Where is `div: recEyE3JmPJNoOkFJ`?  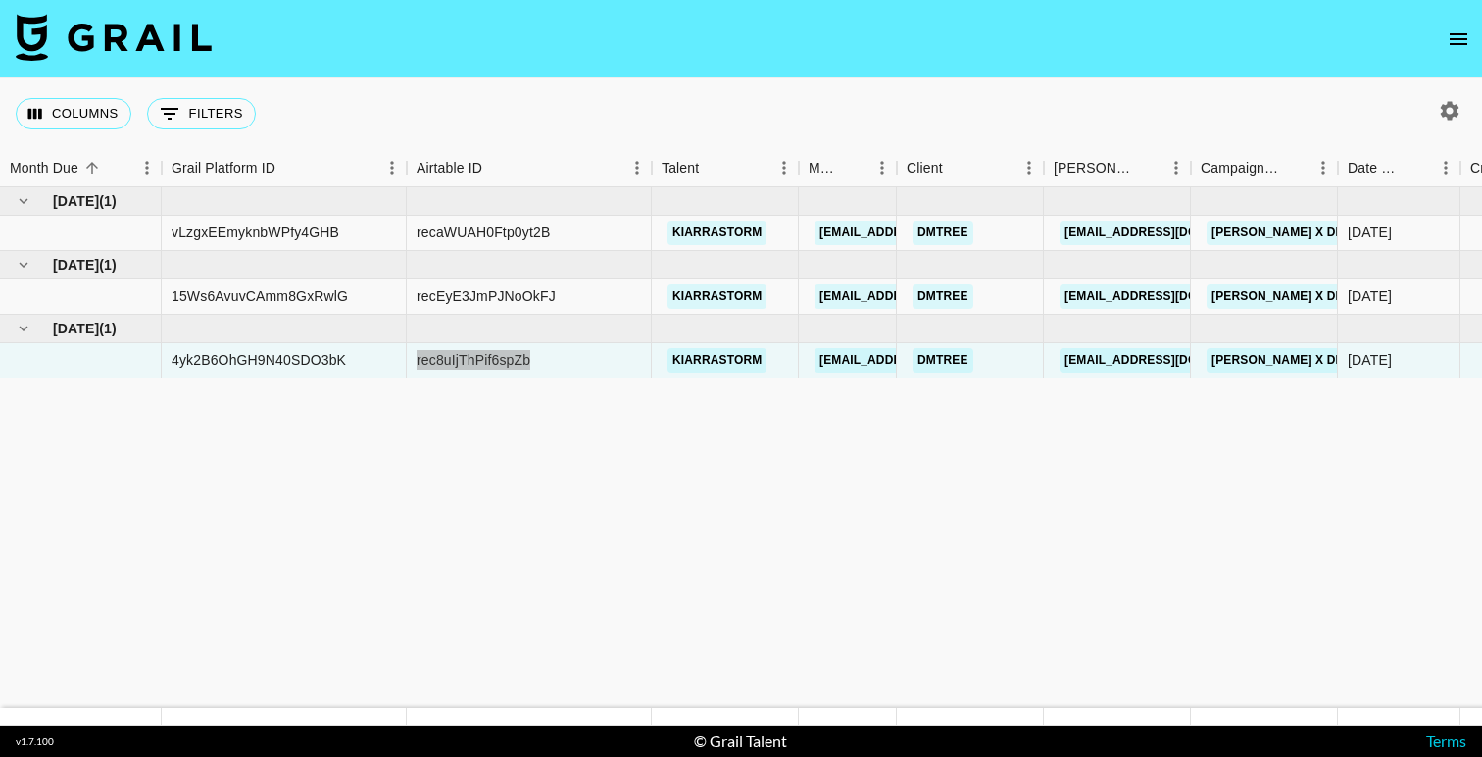
div: recEyE3JmPJNoOkFJ is located at coordinates (486, 296).